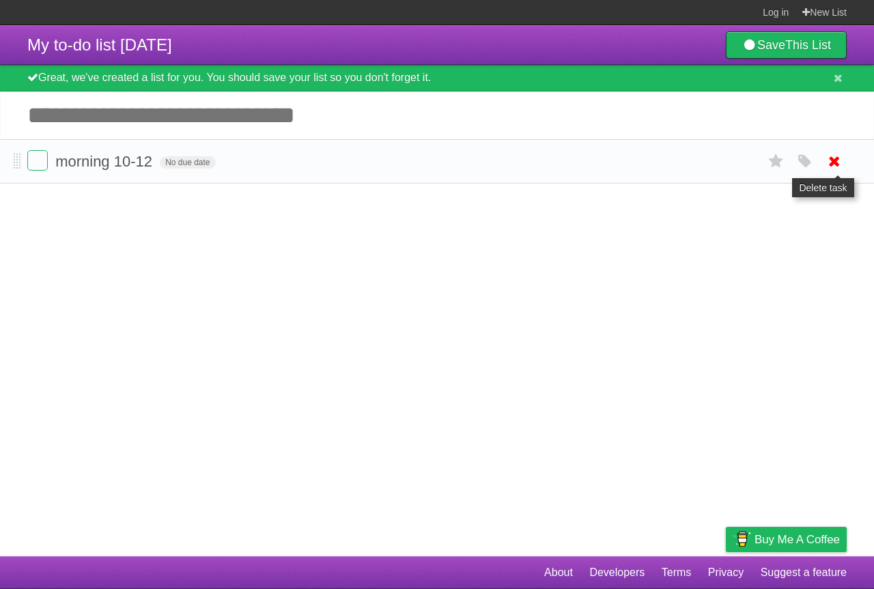  What do you see at coordinates (187, 162) in the screenshot?
I see `span: No due date` at bounding box center [187, 162].